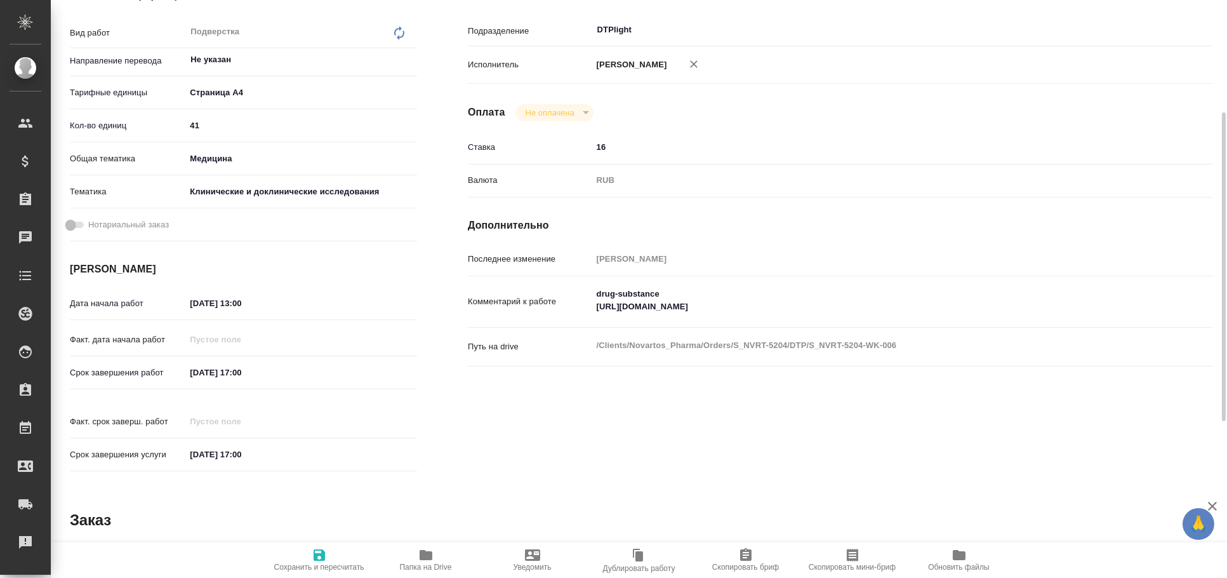 The height and width of the screenshot is (578, 1227). What do you see at coordinates (486, 112) in the screenshot?
I see `h4: Оплата` at bounding box center [486, 112].